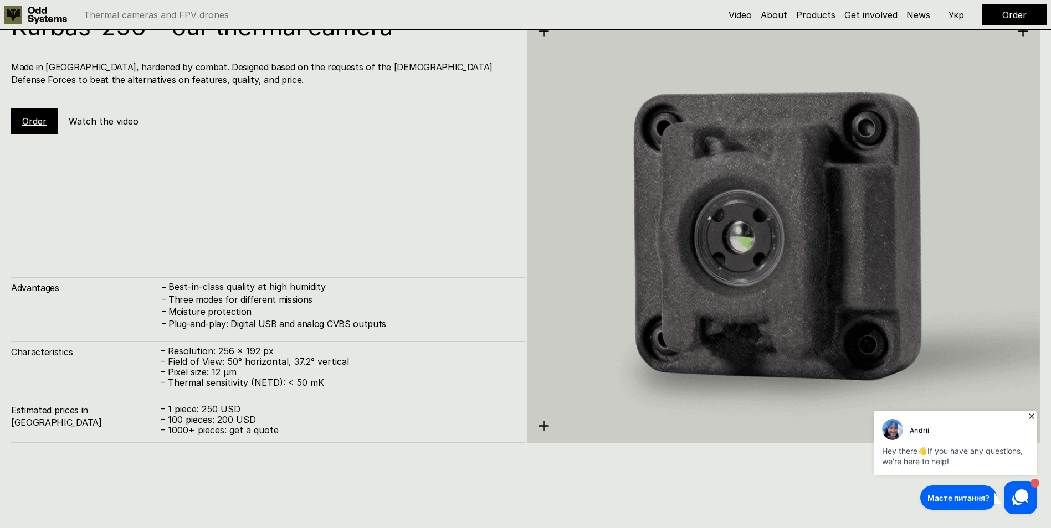  I want to click on p: – 1 piece: 250 USD, so click(337, 409).